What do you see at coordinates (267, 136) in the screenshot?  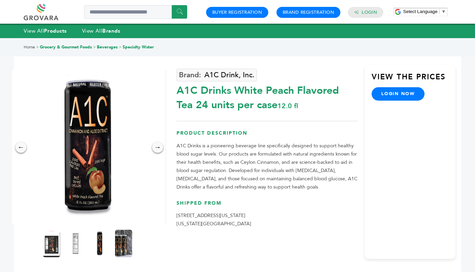 I see `h3: Product Description` at bounding box center [267, 136].